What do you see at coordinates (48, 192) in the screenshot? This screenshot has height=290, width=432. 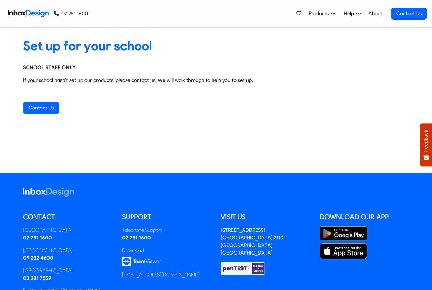 I see `img: logo_inboxdesign_white.svg` at bounding box center [48, 192].